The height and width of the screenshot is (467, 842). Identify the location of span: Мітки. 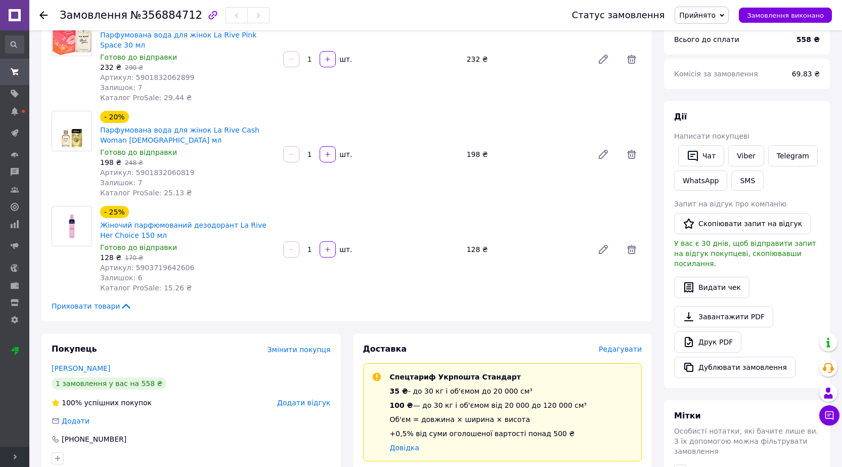
(687, 415).